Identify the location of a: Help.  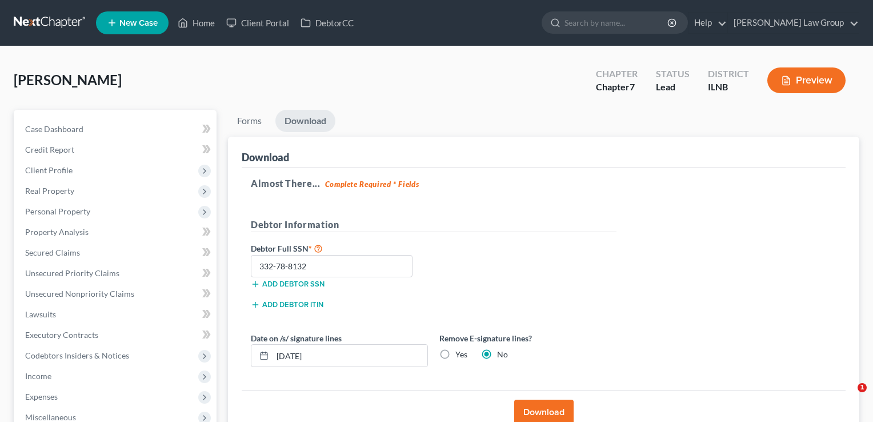
(708, 23).